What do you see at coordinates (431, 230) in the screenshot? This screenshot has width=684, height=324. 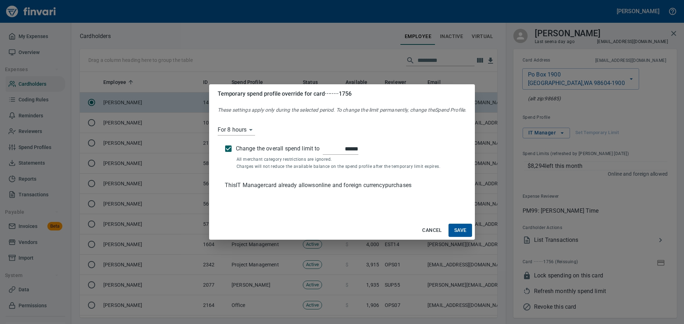 I see `span: Cancel` at bounding box center [431, 230].